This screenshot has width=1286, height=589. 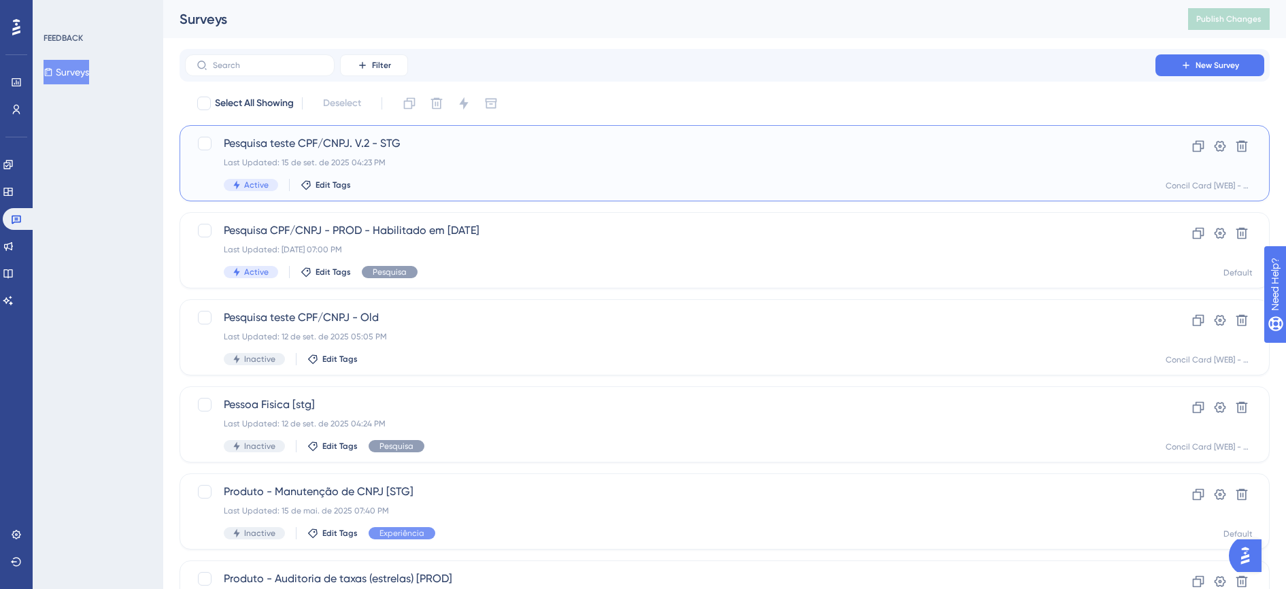 I want to click on span: Publish Changes, so click(x=1229, y=19).